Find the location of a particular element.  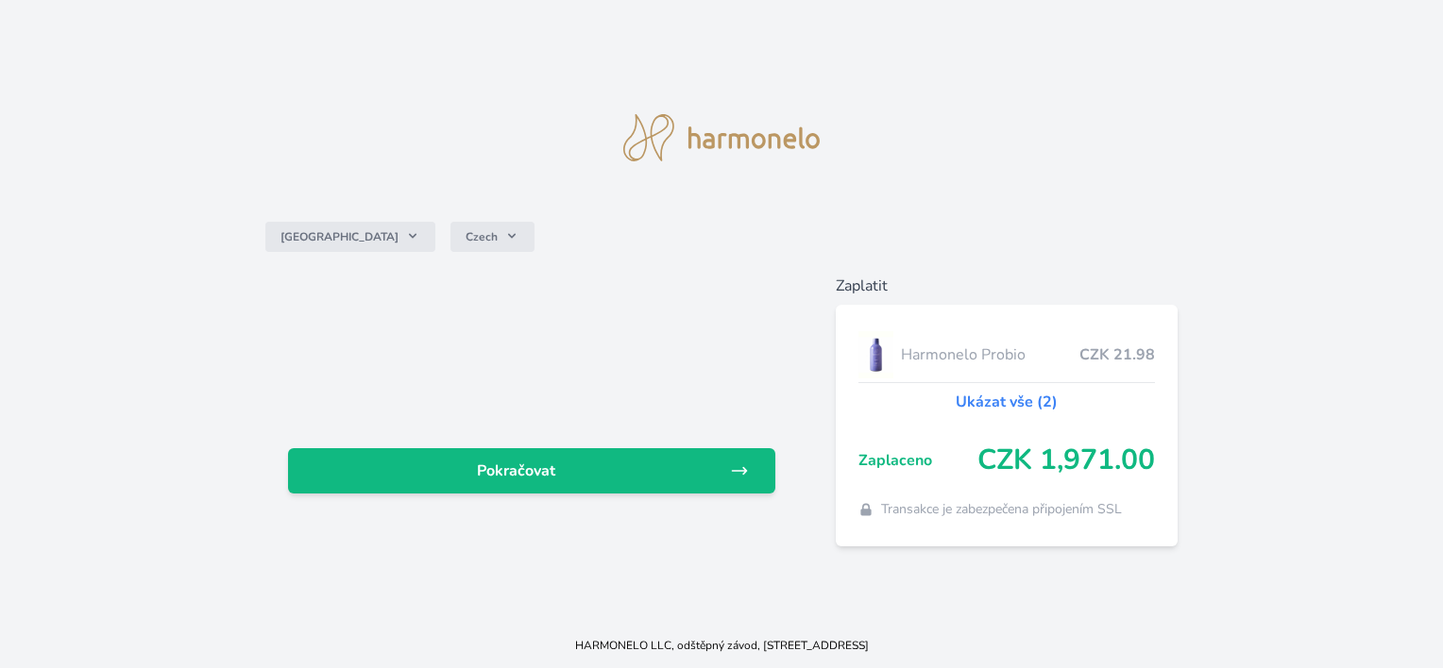

span: CZK 21.98 is located at coordinates (1117, 355).